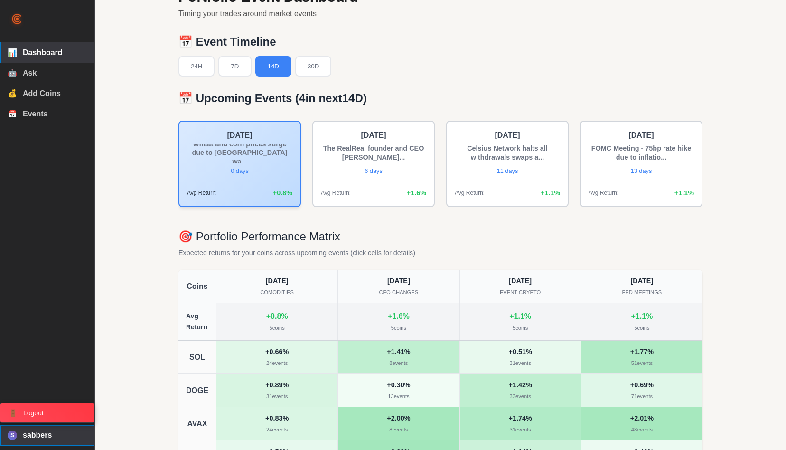 The width and height of the screenshot is (786, 450). What do you see at coordinates (642, 357) in the screenshot?
I see `div: SOL - fed_meetings: 1.77% max return` at bounding box center [642, 357].